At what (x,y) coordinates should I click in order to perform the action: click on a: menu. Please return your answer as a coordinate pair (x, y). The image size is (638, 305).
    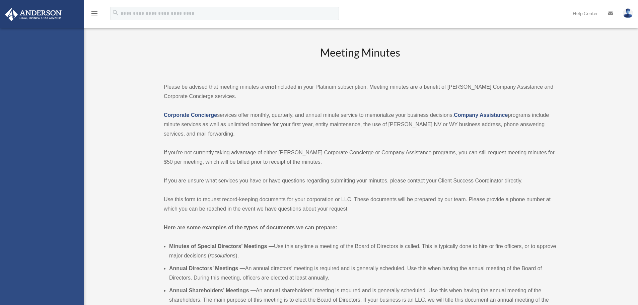
    Looking at the image, I should click on (94, 14).